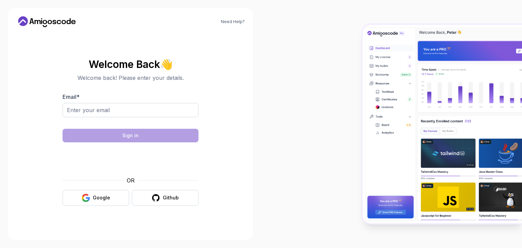  Describe the element at coordinates (130, 78) in the screenshot. I see `p: Welcome back! Please enter your details.` at that location.